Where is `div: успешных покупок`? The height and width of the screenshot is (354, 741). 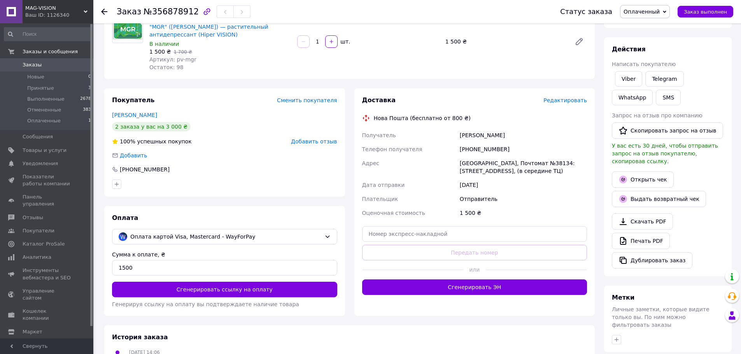 div: успешных покупок is located at coordinates (152, 142).